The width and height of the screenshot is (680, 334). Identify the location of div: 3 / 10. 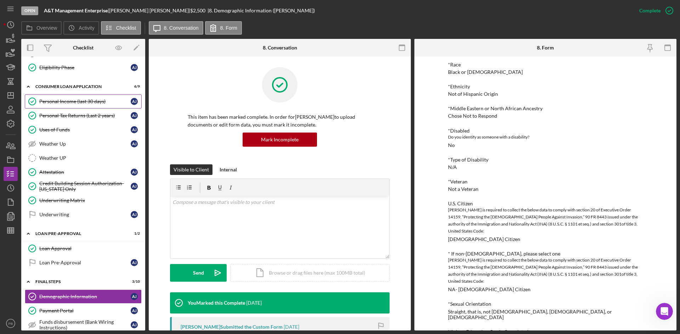
(133, 282).